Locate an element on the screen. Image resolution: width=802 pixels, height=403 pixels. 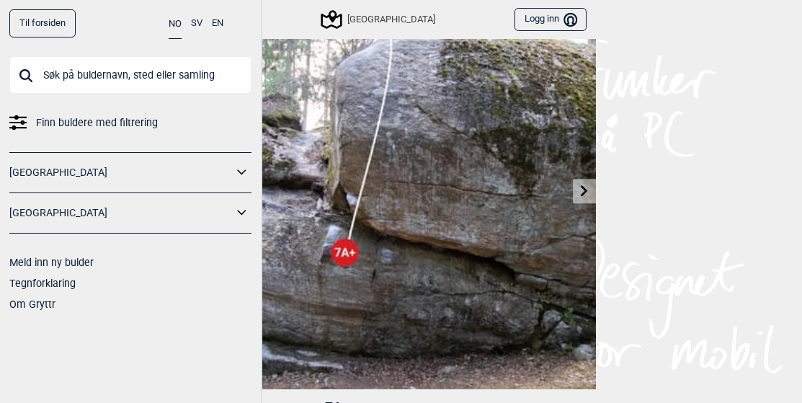
a: Til forsiden is located at coordinates (43, 23).